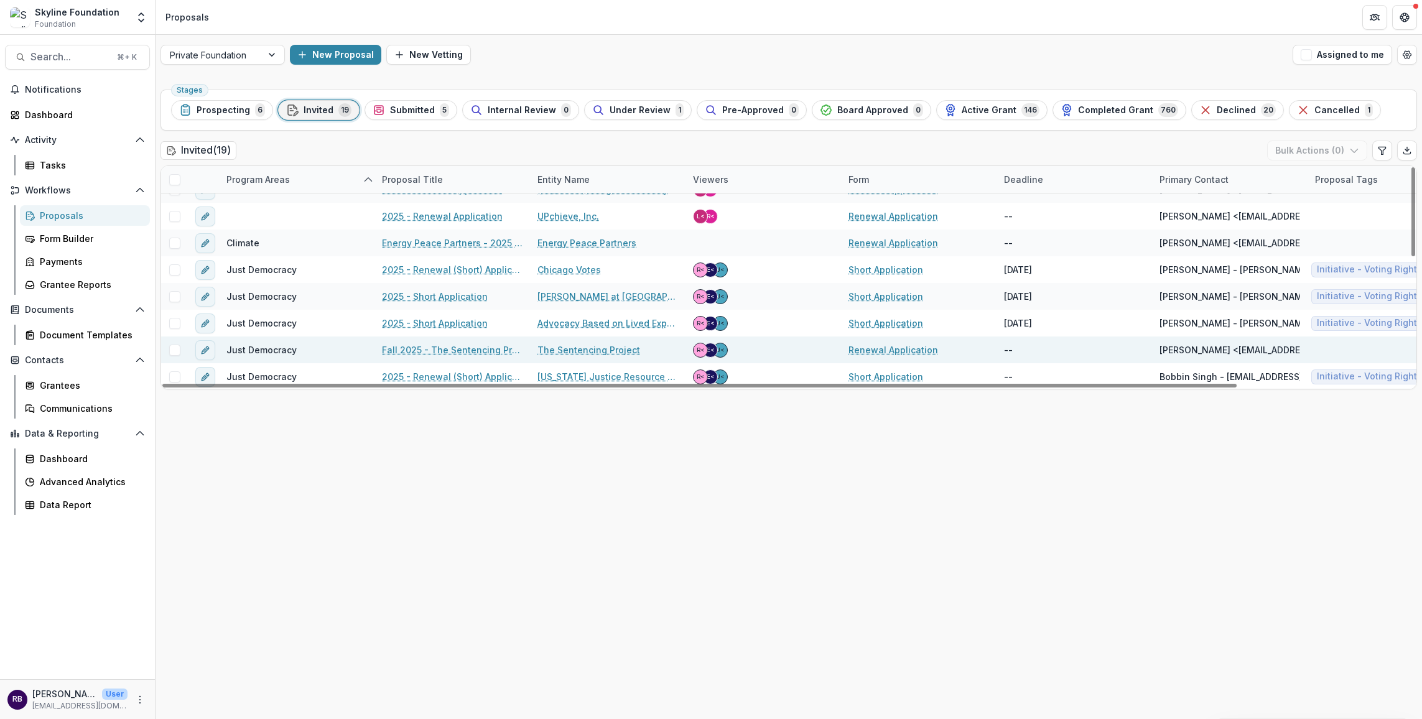  What do you see at coordinates (187, 17) in the screenshot?
I see `nav: breadcrumb` at bounding box center [187, 17].